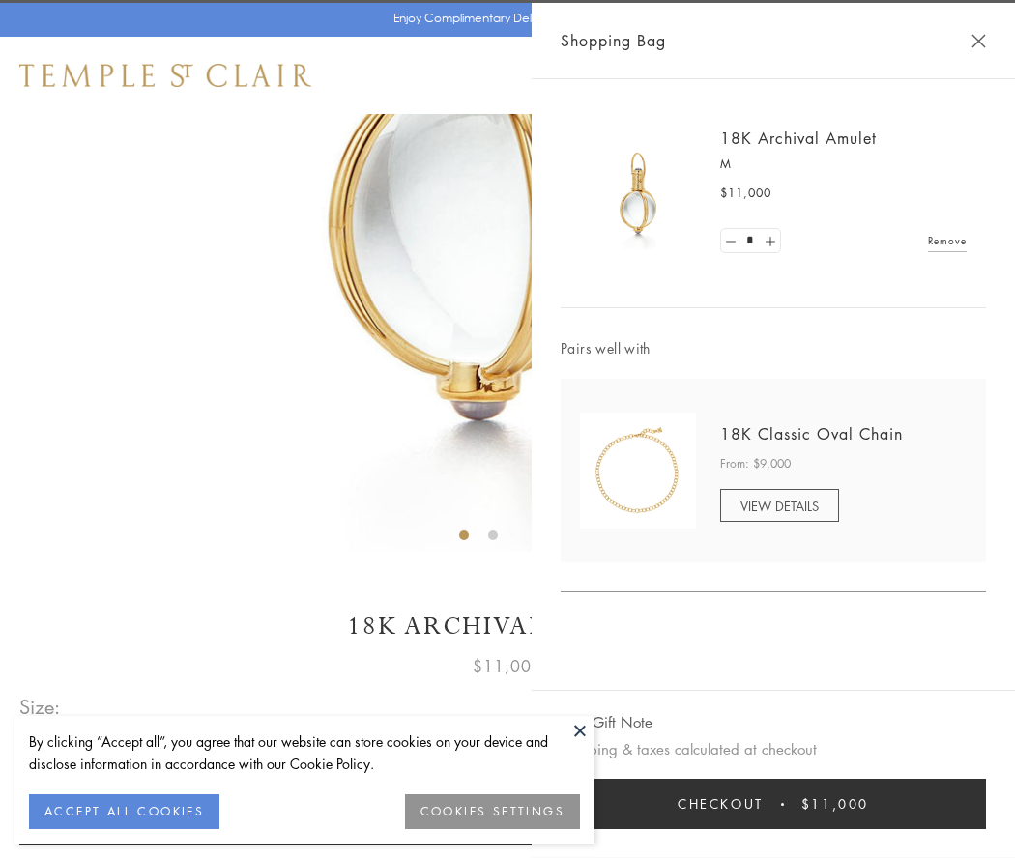  Describe the element at coordinates (773, 749) in the screenshot. I see `p: Shipping & taxes calculated at checkout` at that location.